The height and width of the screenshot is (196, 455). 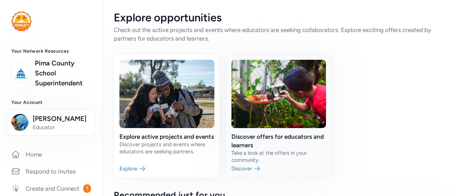 What do you see at coordinates (279, 34) in the screenshot?
I see `div: Check out the active projects and events where educators are seeking collaborators. Explore excit...` at bounding box center [279, 34].